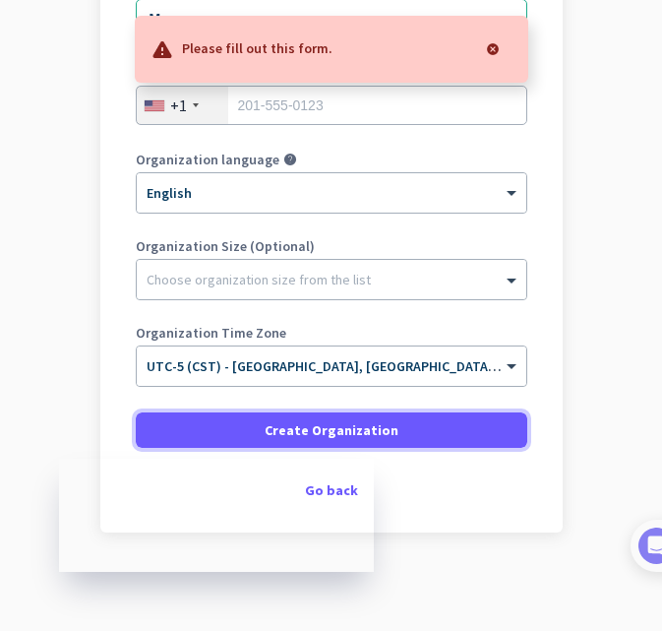  What do you see at coordinates (332, 333) in the screenshot?
I see `label: Organization Time Zone` at bounding box center [332, 333].